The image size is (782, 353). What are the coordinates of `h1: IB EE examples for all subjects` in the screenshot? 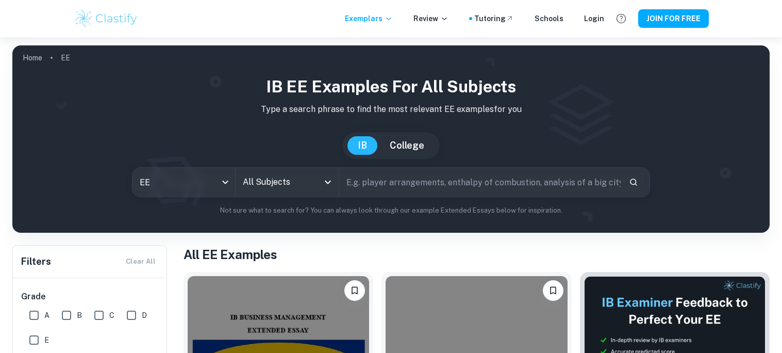 It's located at (391, 87).